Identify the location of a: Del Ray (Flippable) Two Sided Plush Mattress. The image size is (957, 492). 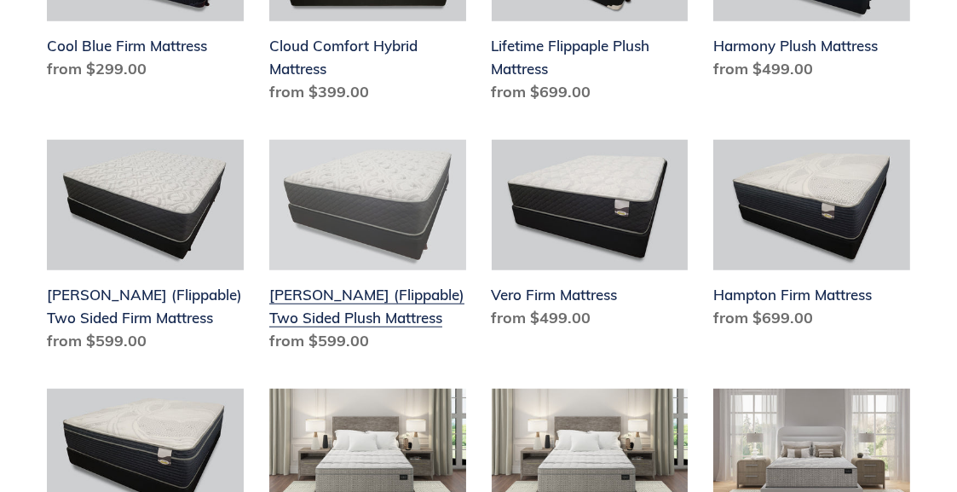
(367, 250).